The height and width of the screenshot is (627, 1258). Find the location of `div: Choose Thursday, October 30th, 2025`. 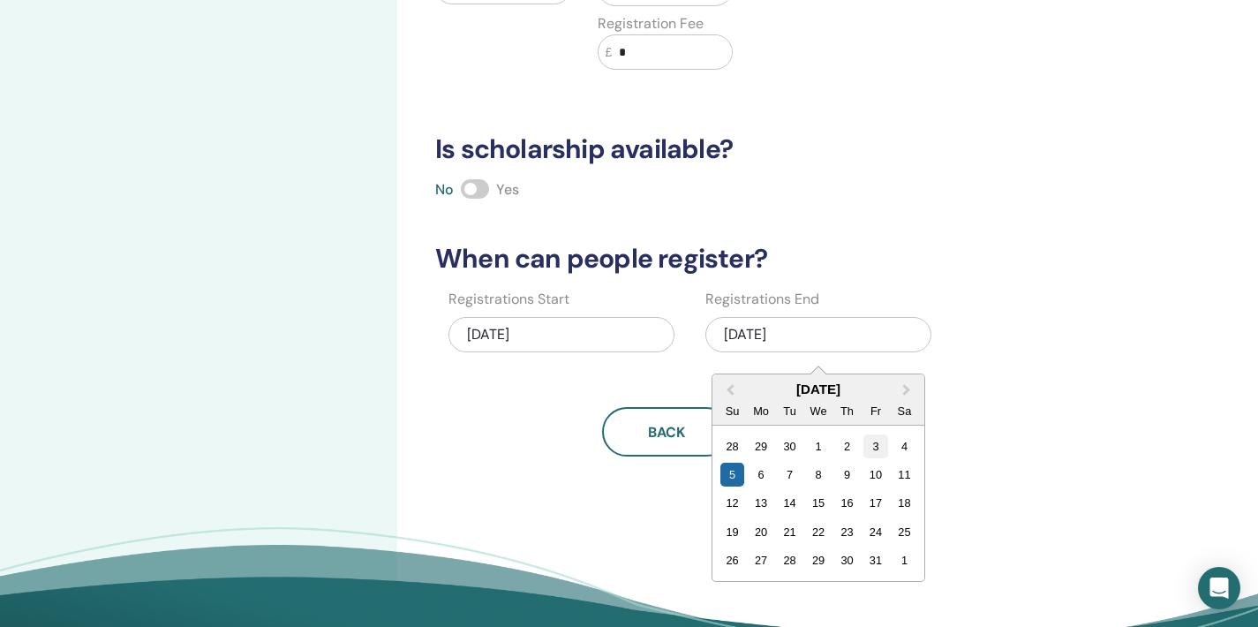

div: Choose Thursday, October 30th, 2025 is located at coordinates (846, 560).